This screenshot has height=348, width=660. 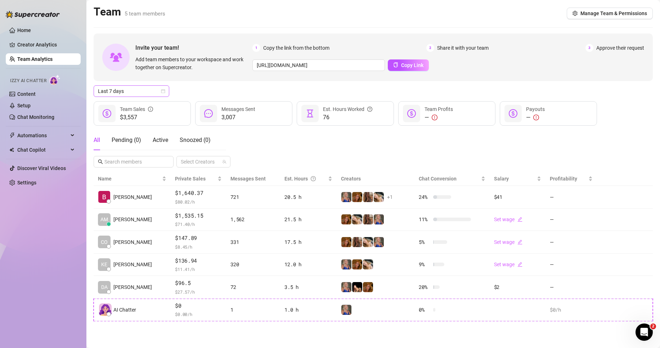 I want to click on span: Messages Sent, so click(x=248, y=179).